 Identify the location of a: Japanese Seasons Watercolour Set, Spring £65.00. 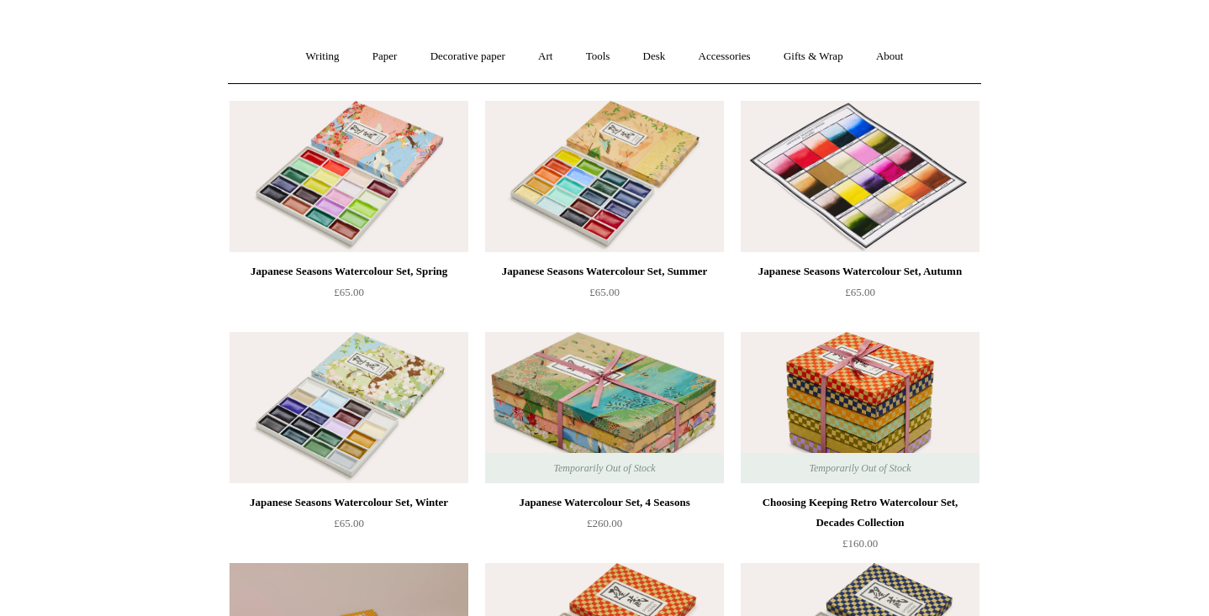
(349, 296).